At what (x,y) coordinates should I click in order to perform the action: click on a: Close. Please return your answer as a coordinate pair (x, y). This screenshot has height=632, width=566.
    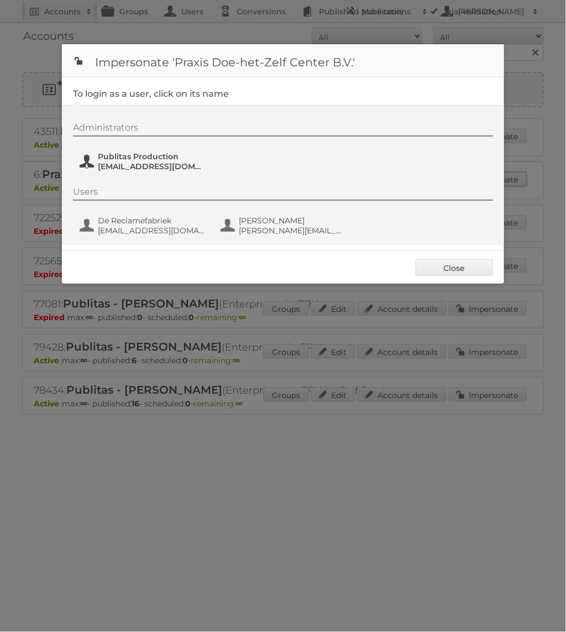
    Looking at the image, I should click on (455, 268).